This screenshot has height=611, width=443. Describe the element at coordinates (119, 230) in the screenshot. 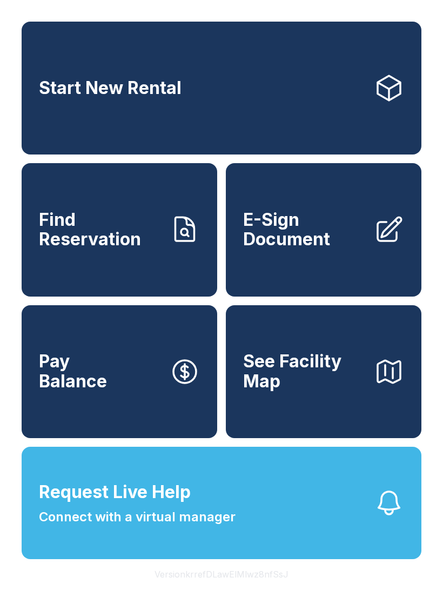

I see `a: Find Reservation` at that location.